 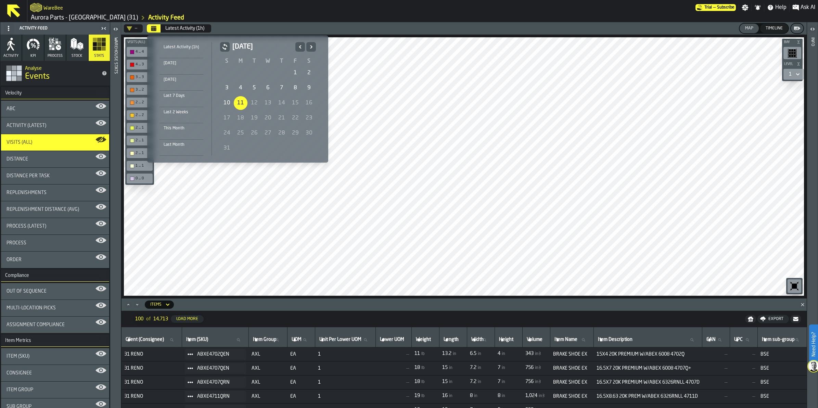 What do you see at coordinates (241, 133) in the screenshot?
I see `div: Monday, August 25, 2025` at bounding box center [241, 133].